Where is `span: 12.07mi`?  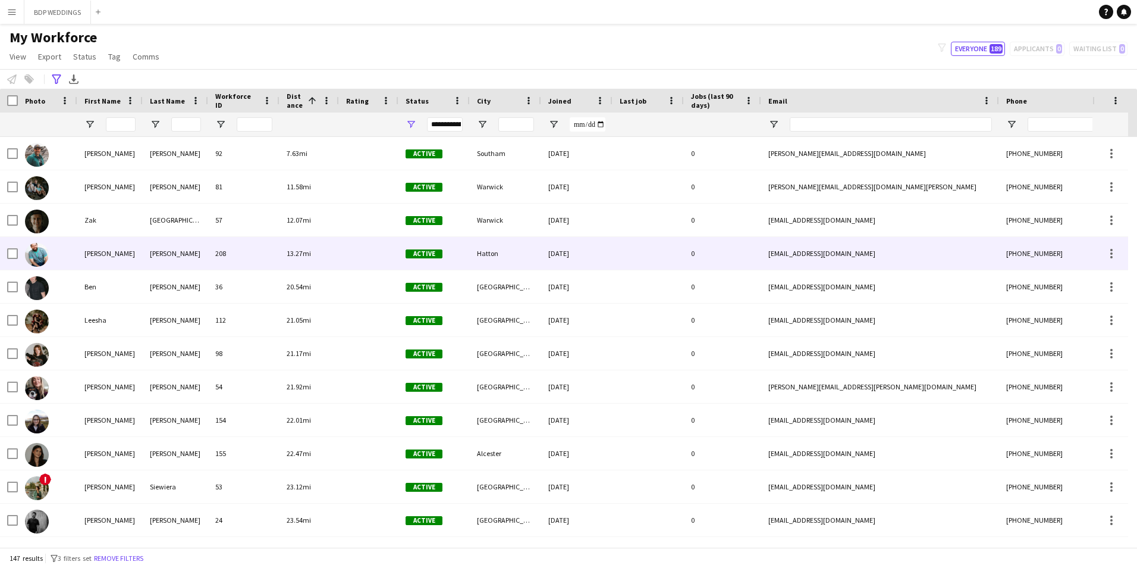
span: 12.07mi is located at coordinates (299, 220).